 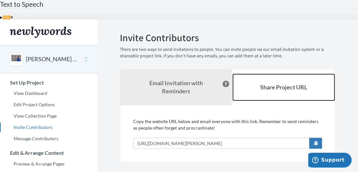 What do you see at coordinates (25, 7) in the screenshot?
I see `span: Support` at bounding box center [25, 7].